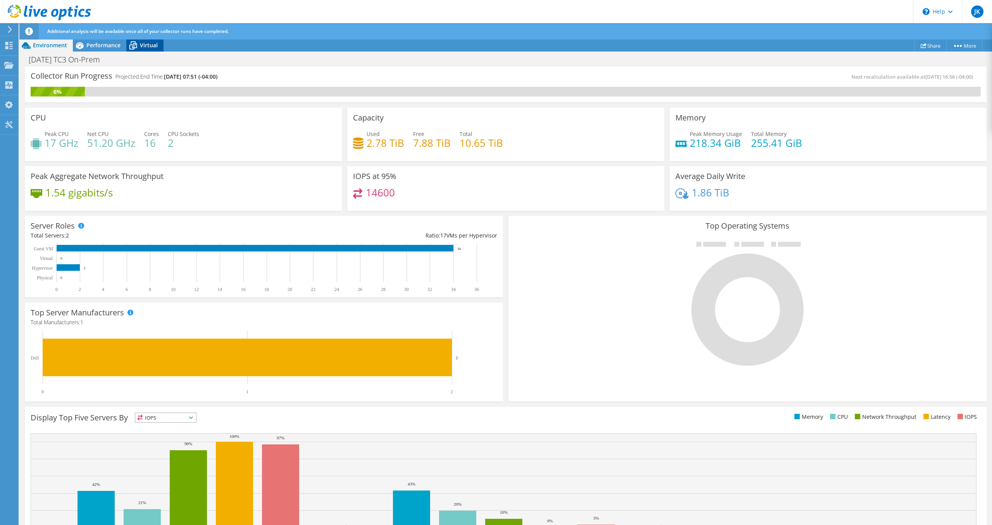 This screenshot has height=525, width=992. Describe the element at coordinates (183, 134) in the screenshot. I see `span: CPU Sockets` at that location.